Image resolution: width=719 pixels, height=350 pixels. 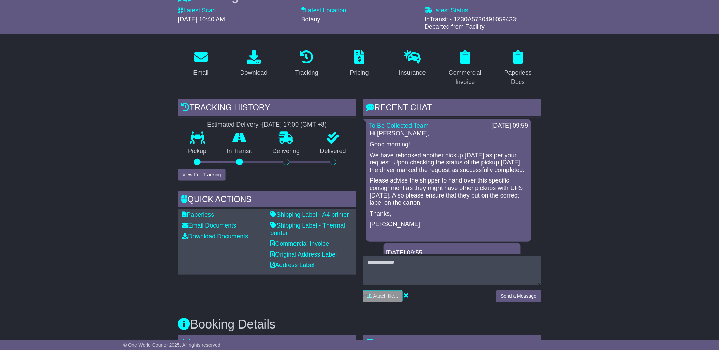 What do you see at coordinates (308, 229) in the screenshot?
I see `a: Shipping Label - Thermal printer` at bounding box center [308, 229].